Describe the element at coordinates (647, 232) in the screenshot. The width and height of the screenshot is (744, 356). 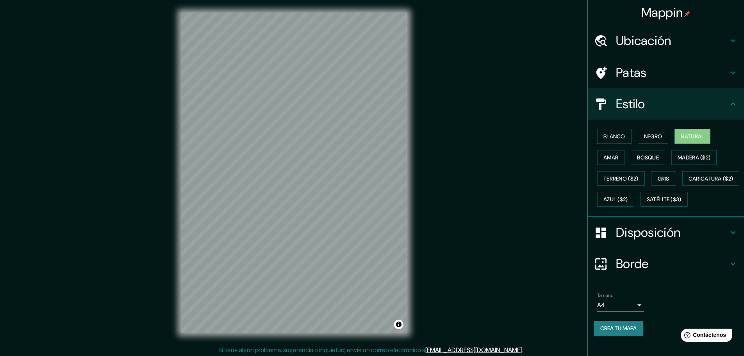
I see `font: Disposición` at that location.